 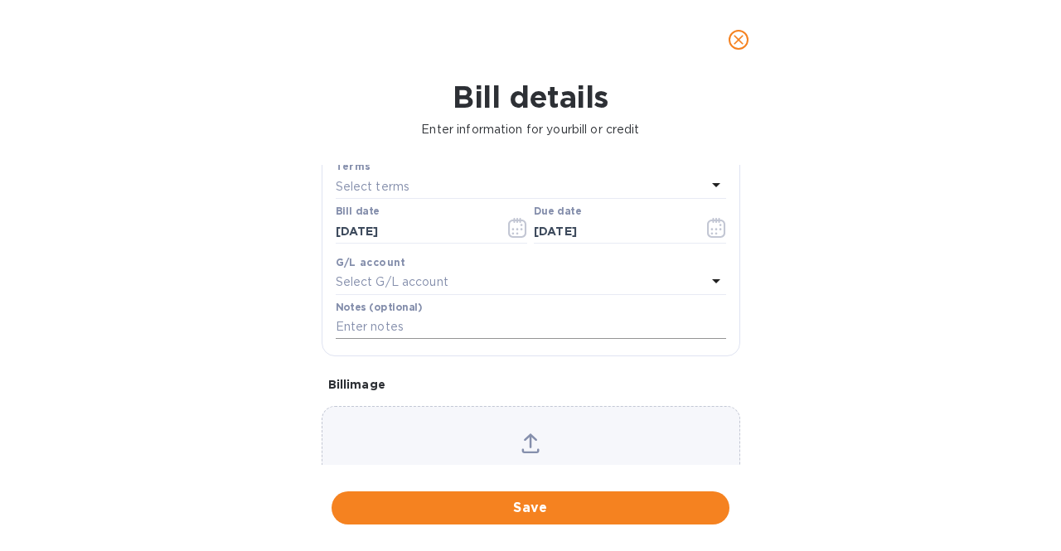 What do you see at coordinates (353, 166) in the screenshot?
I see `b: Terms` at bounding box center [353, 166].